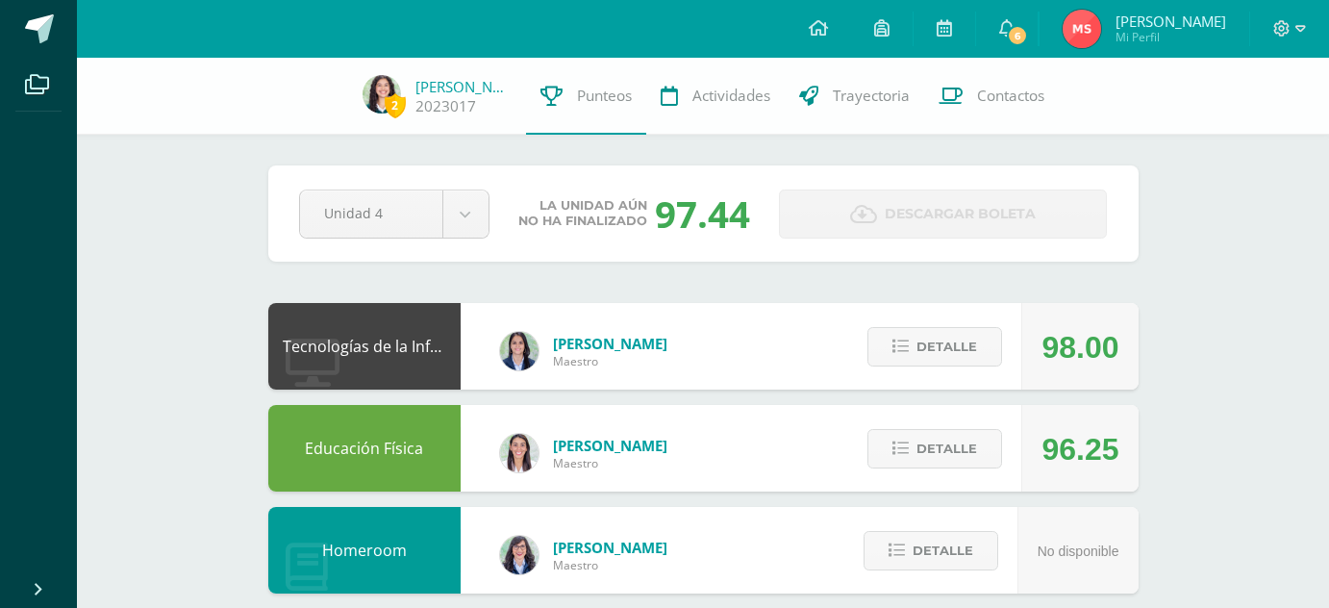 The height and width of the screenshot is (608, 1329). What do you see at coordinates (1018, 36) in the screenshot?
I see `span: 6` at bounding box center [1018, 36].